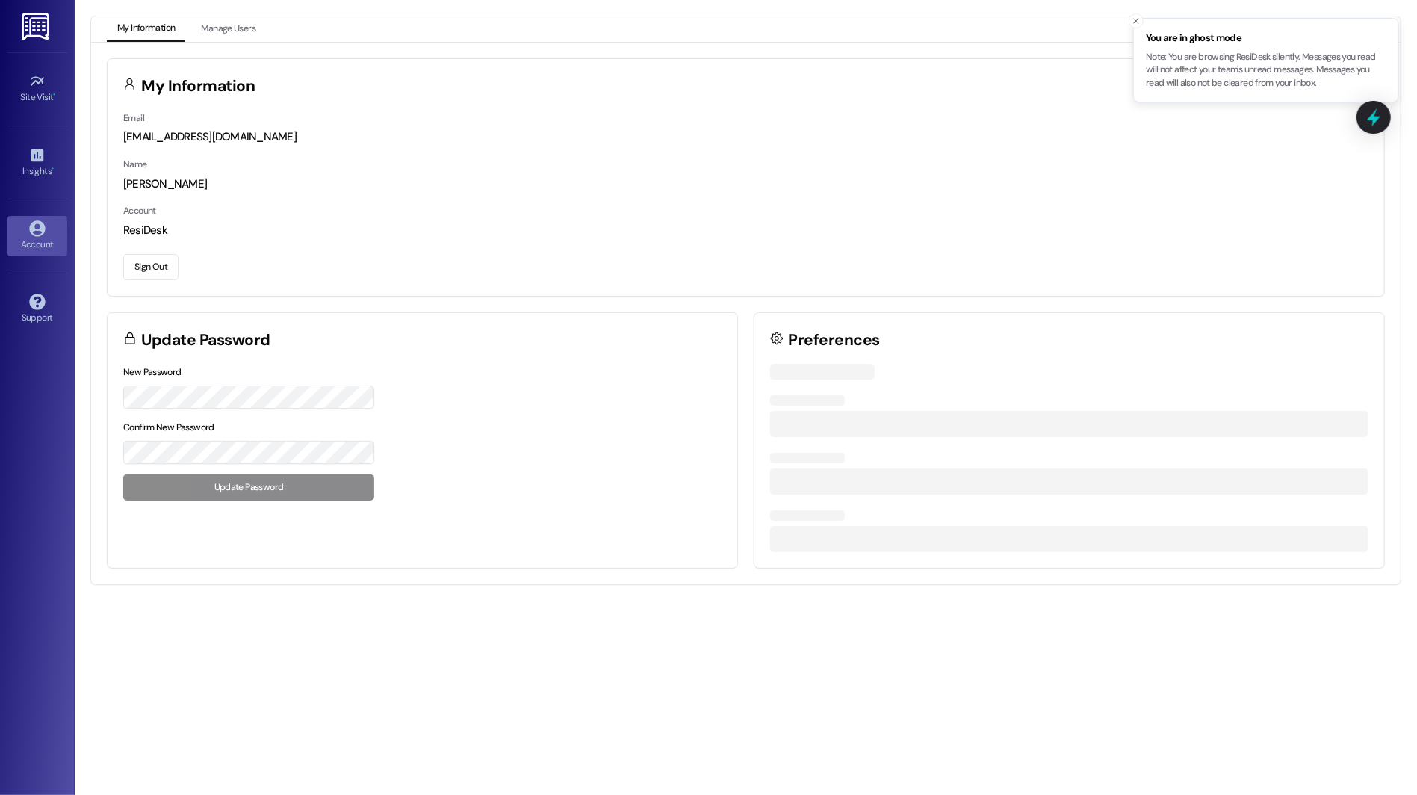  Describe the element at coordinates (834, 340) in the screenshot. I see `h3: Preferences` at that location.